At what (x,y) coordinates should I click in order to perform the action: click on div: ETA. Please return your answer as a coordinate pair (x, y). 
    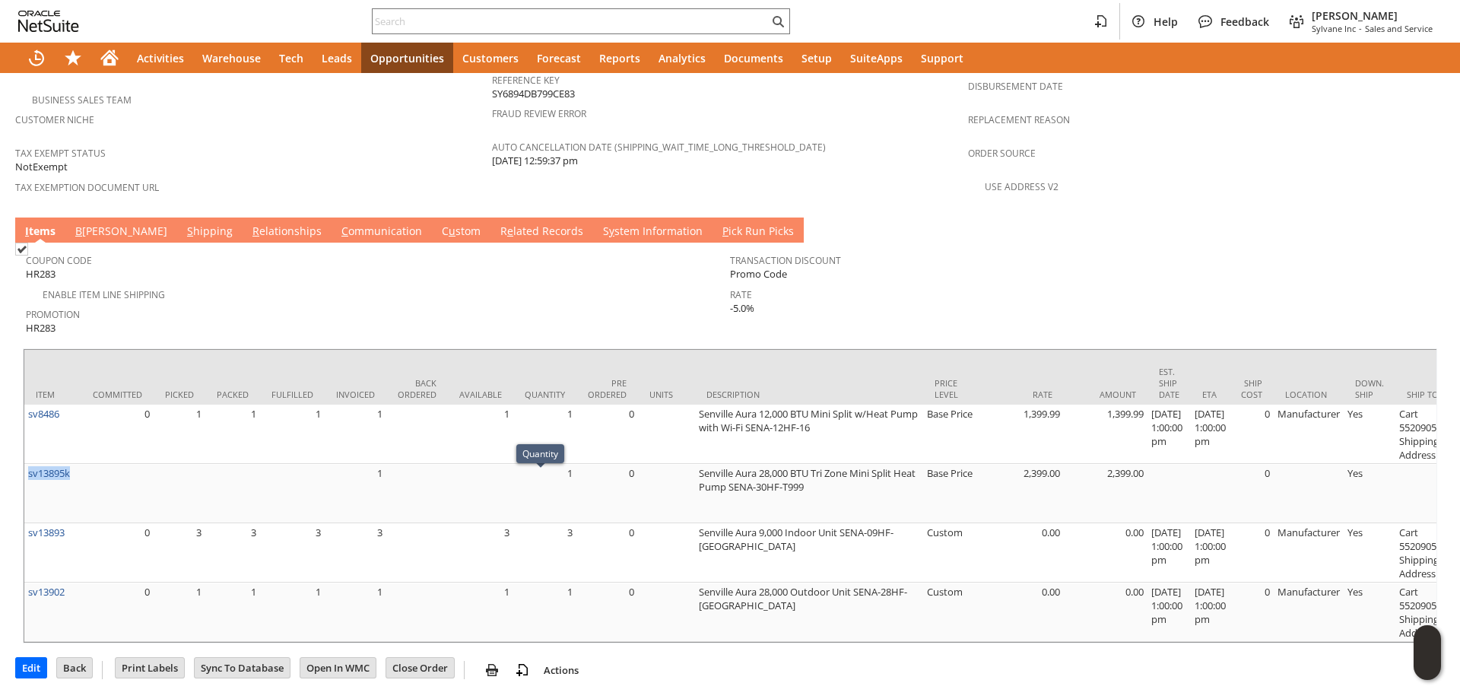
    Looking at the image, I should click on (1210, 394).